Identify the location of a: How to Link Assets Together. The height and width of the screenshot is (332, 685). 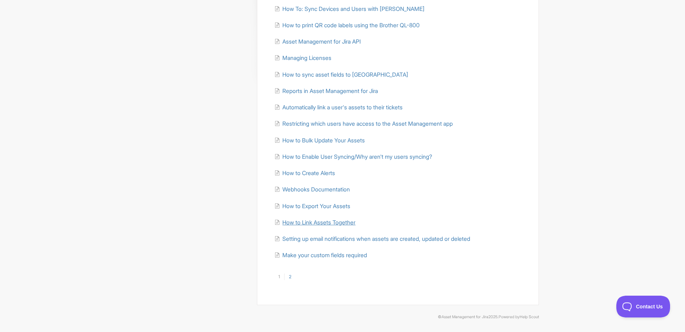
(315, 222).